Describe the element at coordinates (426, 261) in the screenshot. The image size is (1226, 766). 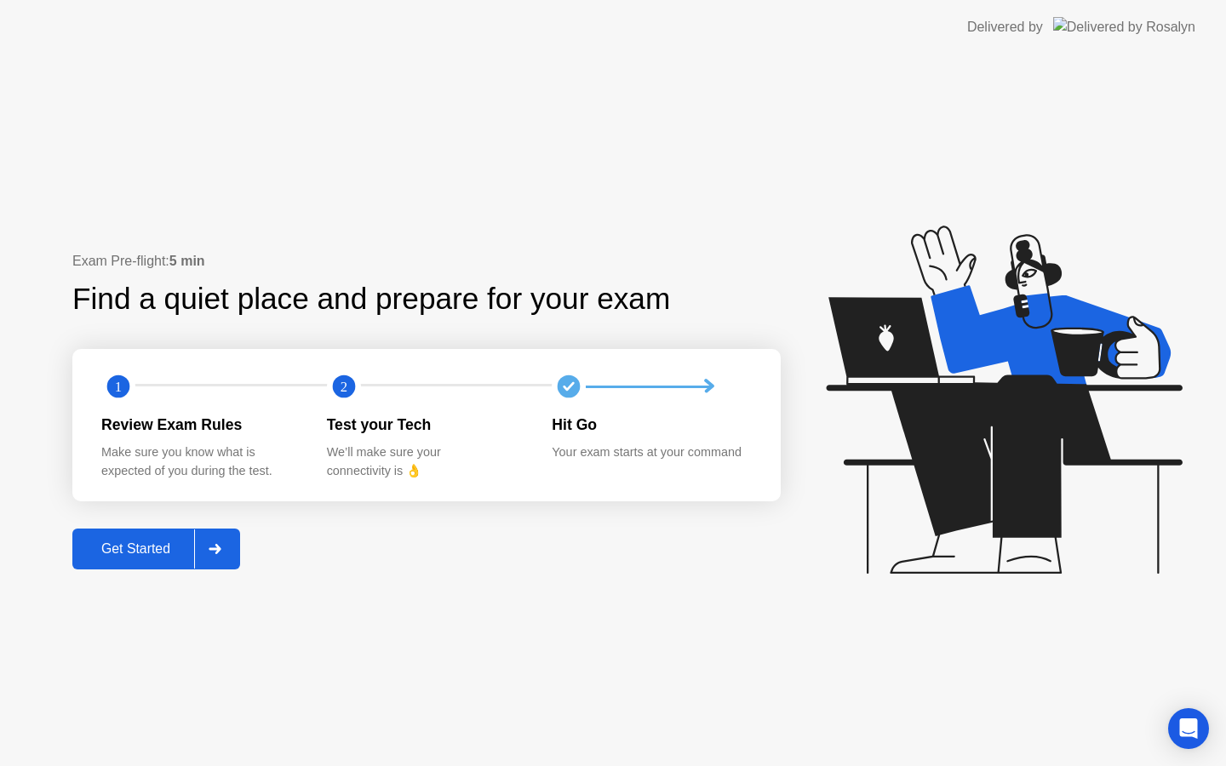
I see `div: Exam Pre-flight:` at that location.